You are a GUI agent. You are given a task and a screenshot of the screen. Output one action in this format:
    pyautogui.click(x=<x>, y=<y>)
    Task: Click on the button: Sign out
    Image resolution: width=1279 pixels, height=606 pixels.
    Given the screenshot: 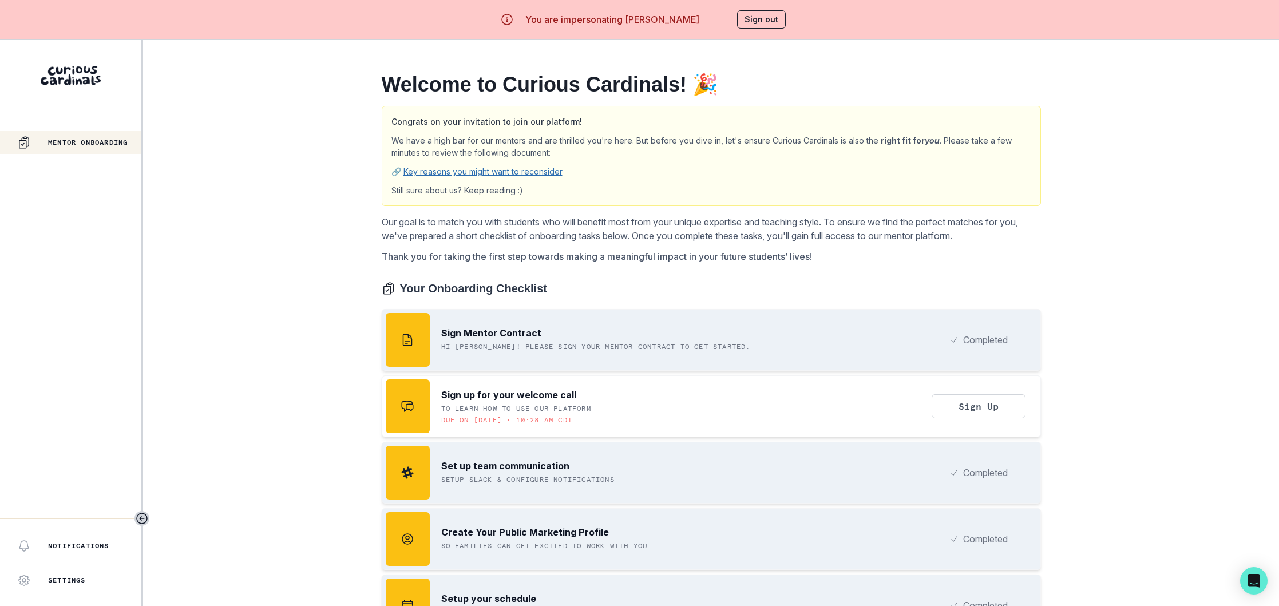 What is the action you would take?
    pyautogui.click(x=761, y=19)
    